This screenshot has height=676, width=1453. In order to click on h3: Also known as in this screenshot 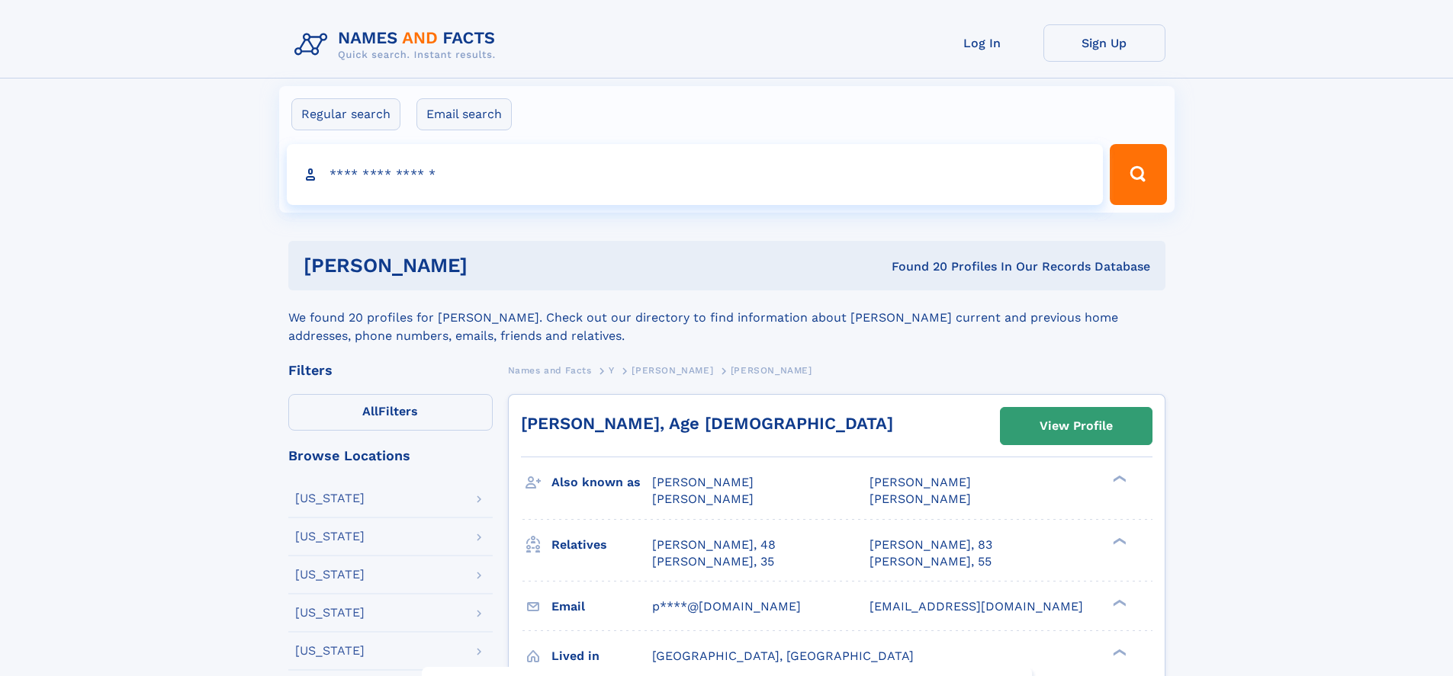, I will do `click(602, 483)`.